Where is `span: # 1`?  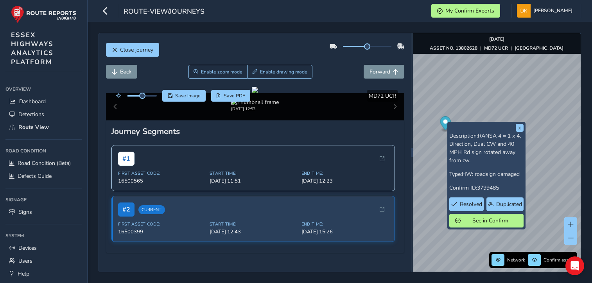
span: # 1 is located at coordinates (126, 159).